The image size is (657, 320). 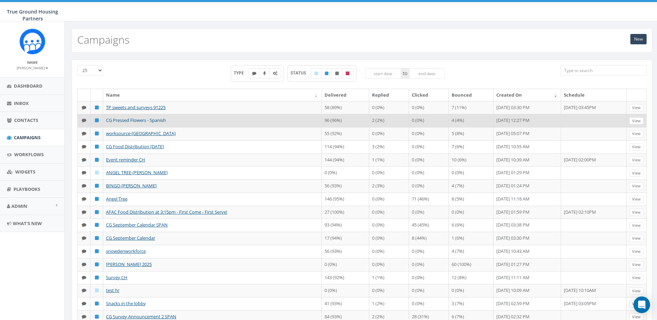 What do you see at coordinates (345, 95) in the screenshot?
I see `th: Delivered` at bounding box center [345, 95].